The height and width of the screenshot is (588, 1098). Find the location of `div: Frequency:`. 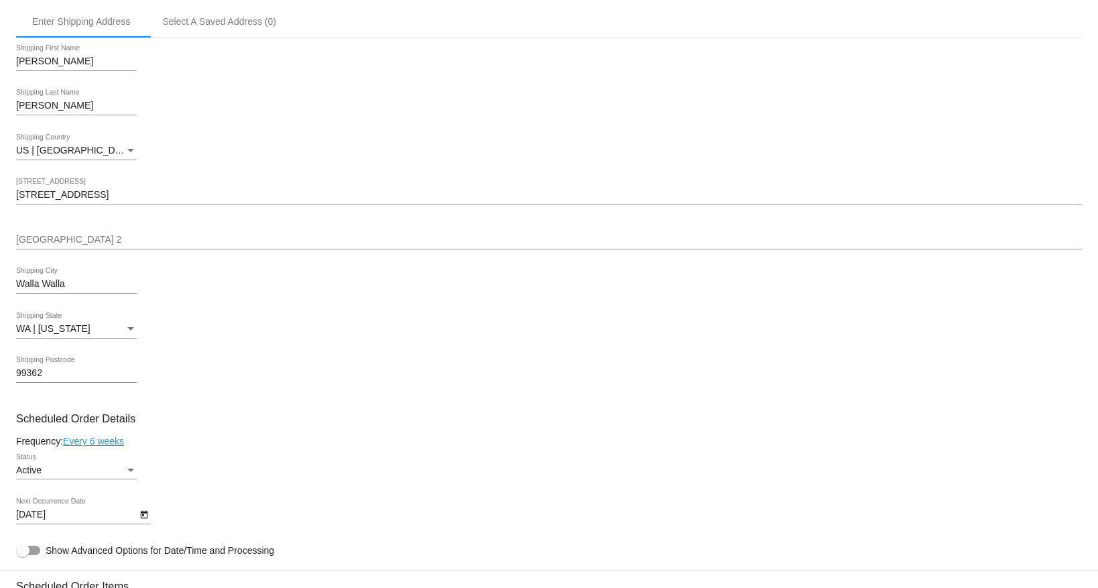

div: Frequency: is located at coordinates (549, 441).